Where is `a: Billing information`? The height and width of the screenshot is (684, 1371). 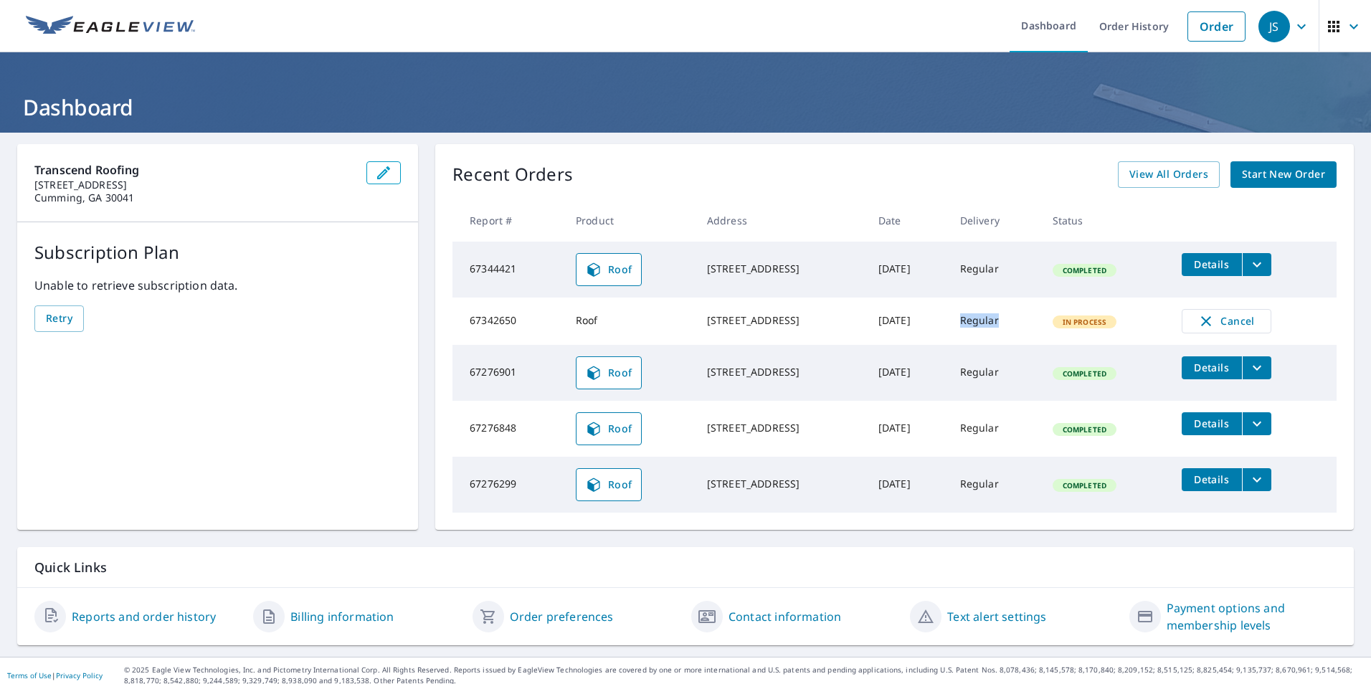 a: Billing information is located at coordinates (342, 617).